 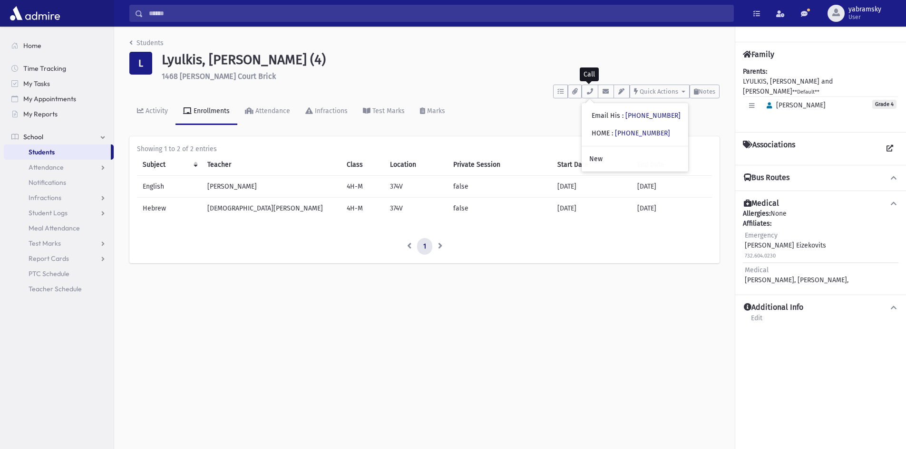 I want to click on button: Notes, so click(x=704, y=91).